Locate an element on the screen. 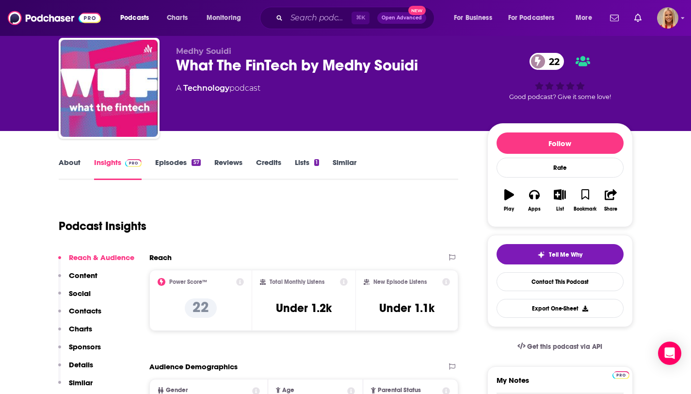  button: Export One-Sheet is located at coordinates (560, 308).